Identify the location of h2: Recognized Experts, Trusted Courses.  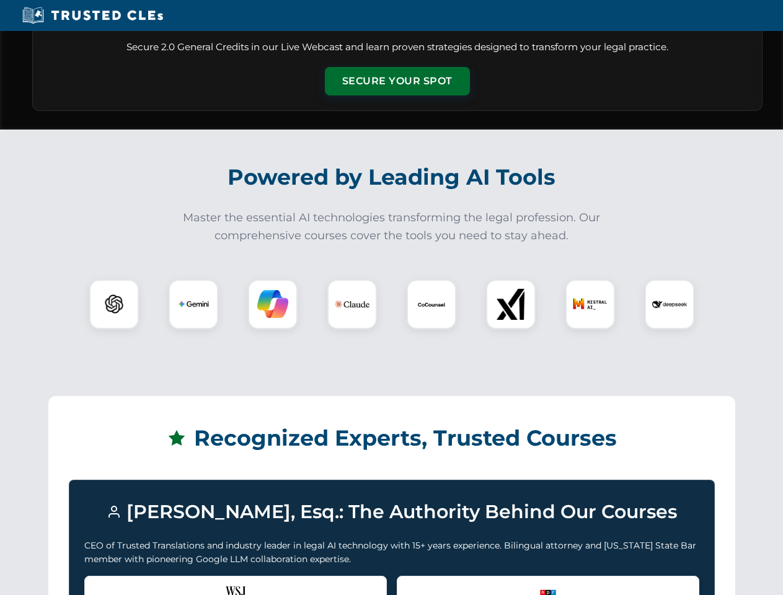
(392, 438).